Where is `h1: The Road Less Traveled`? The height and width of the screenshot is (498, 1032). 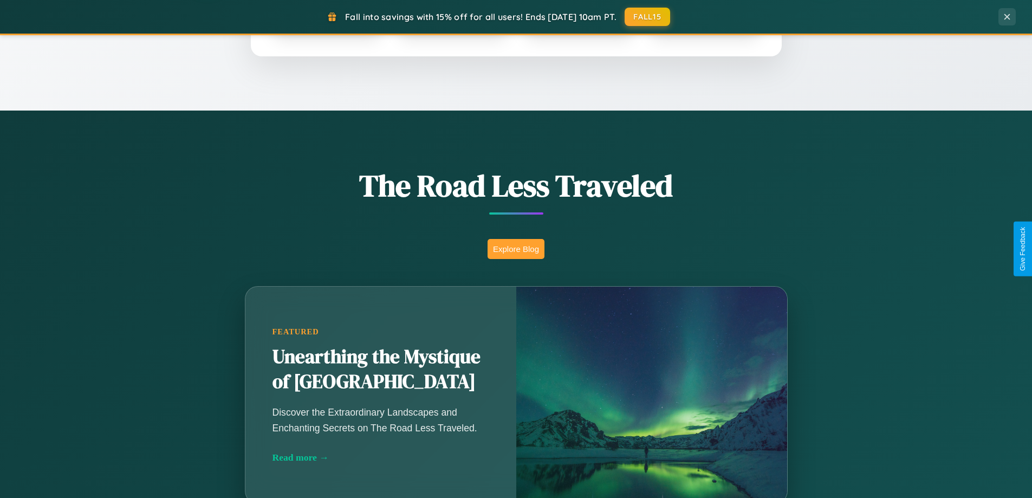
h1: The Road Less Traveled is located at coordinates (516, 185).